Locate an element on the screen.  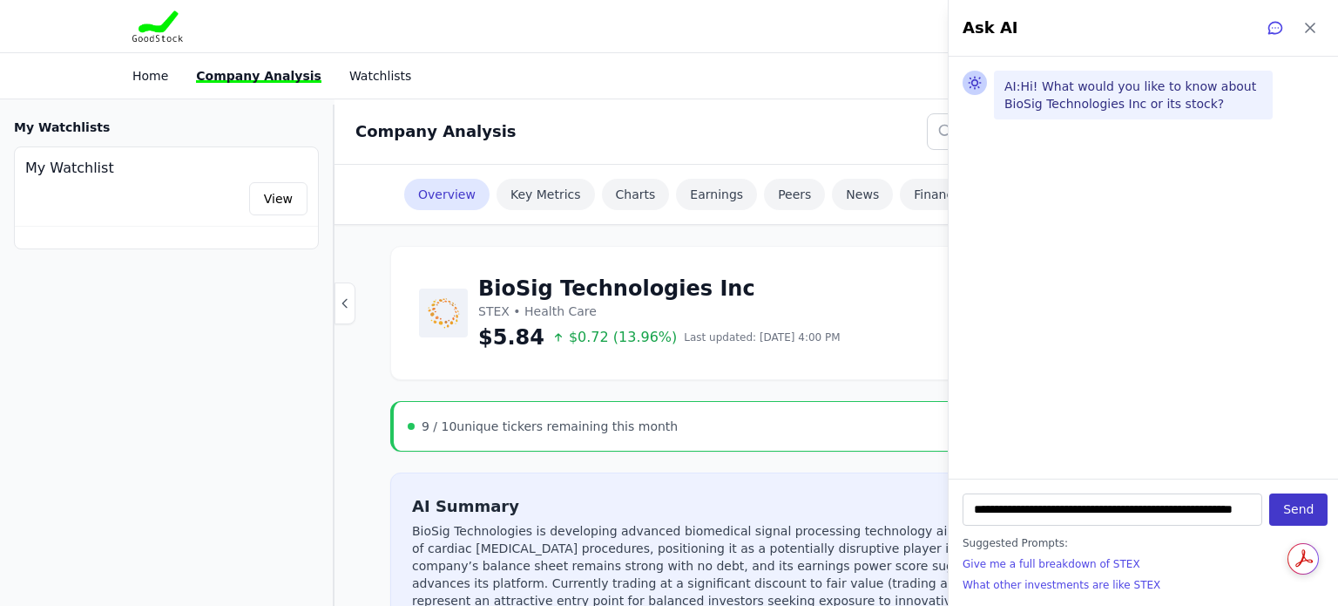
a: Earnings is located at coordinates (716, 194).